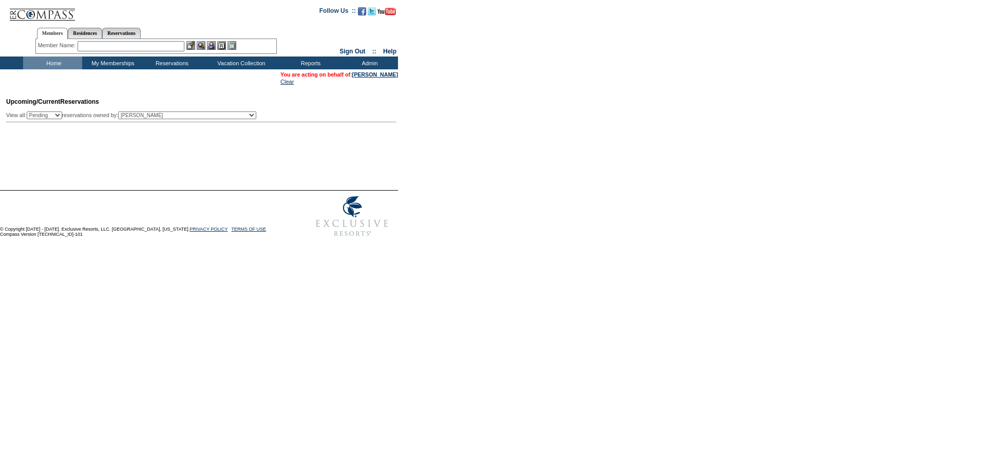  Describe the element at coordinates (134, 115) in the screenshot. I see `div: View all: reservations owned by:` at that location.